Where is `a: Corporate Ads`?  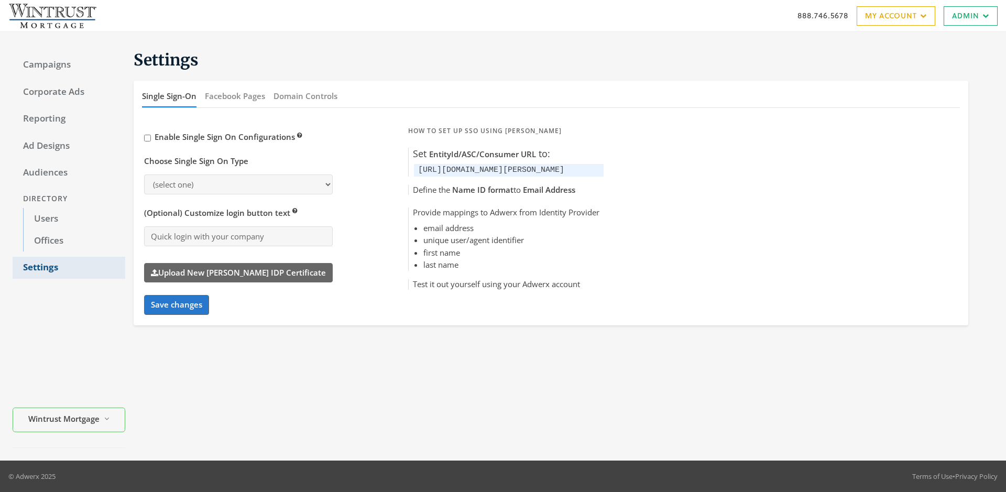
a: Corporate Ads is located at coordinates (69, 92).